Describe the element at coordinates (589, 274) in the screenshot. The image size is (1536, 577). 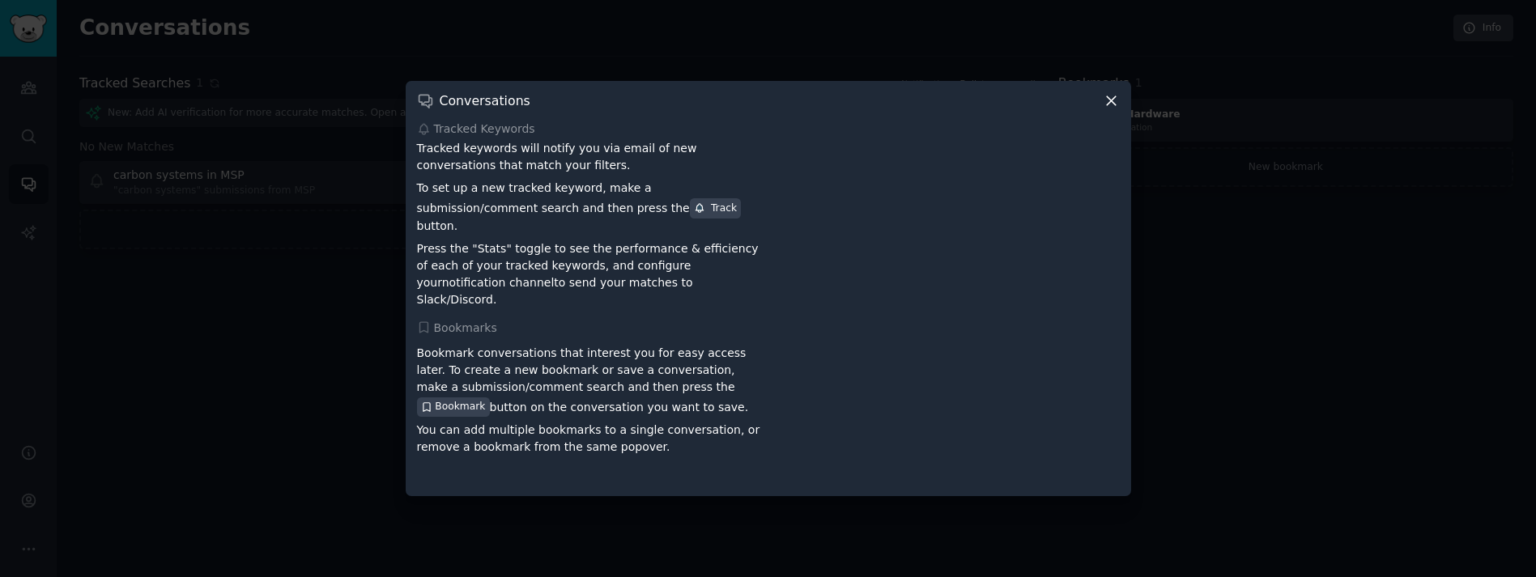
I see `p: Press the "Stats" toggle to see the performance & efficiency of each of your tracked keywords, an...` at that location.